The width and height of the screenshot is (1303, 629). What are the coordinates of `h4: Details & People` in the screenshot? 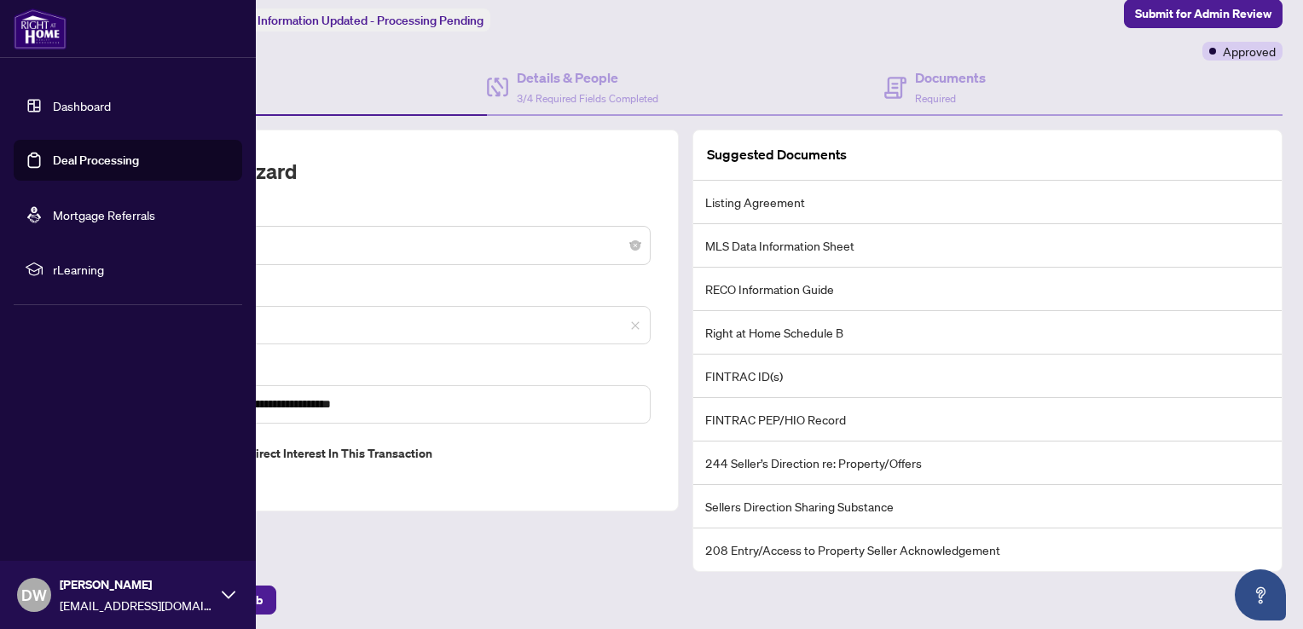 It's located at (588, 78).